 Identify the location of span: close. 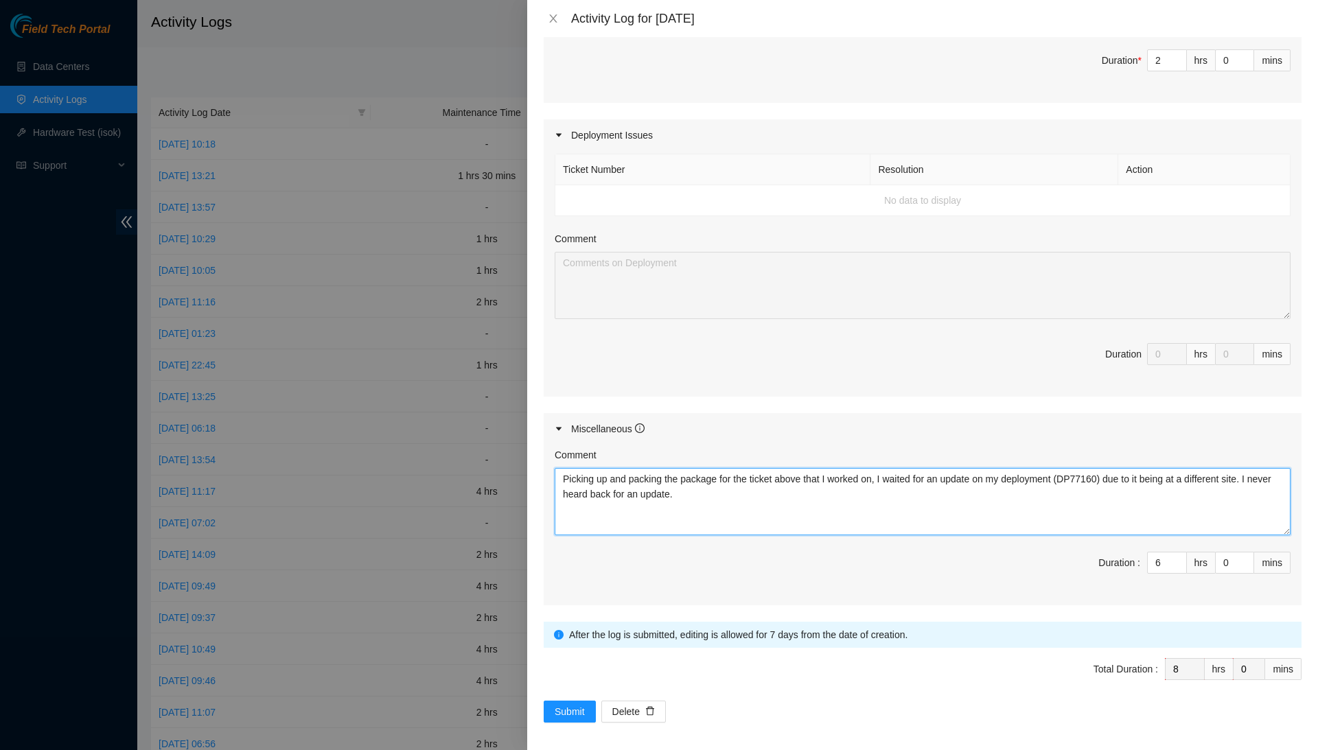
(553, 19).